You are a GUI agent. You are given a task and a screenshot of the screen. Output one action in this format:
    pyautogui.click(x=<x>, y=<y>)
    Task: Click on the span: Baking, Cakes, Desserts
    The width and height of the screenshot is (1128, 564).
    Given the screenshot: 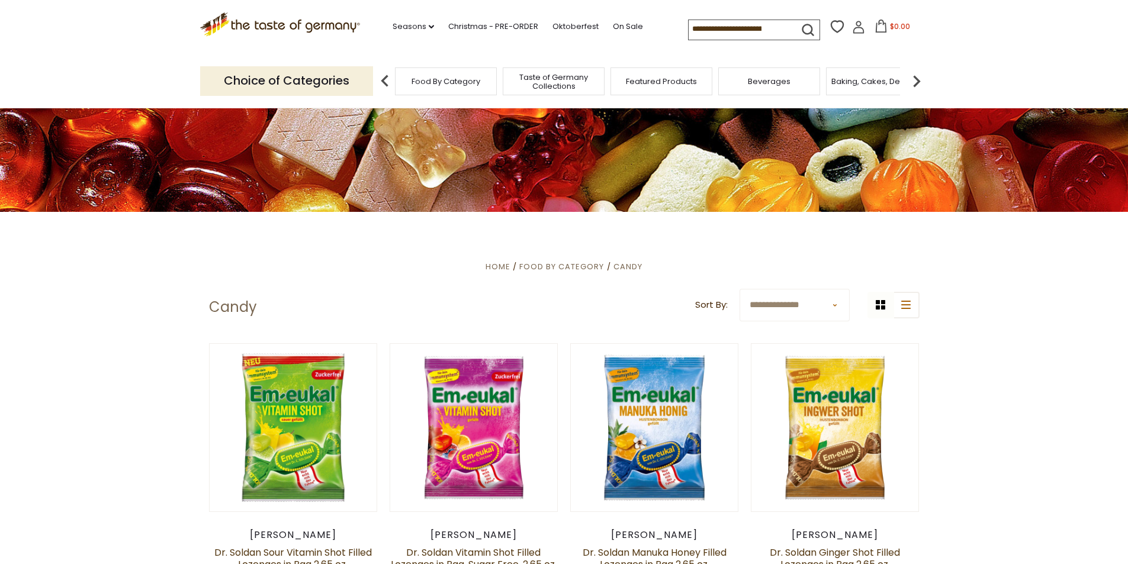 What is the action you would take?
    pyautogui.click(x=877, y=81)
    